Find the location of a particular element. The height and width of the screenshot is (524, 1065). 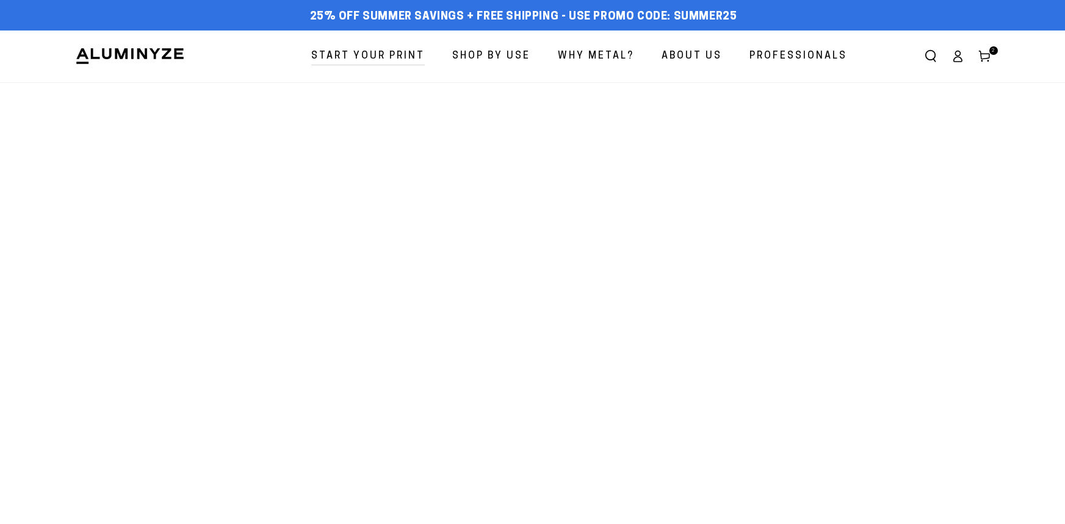

span: Professionals is located at coordinates (799, 56).